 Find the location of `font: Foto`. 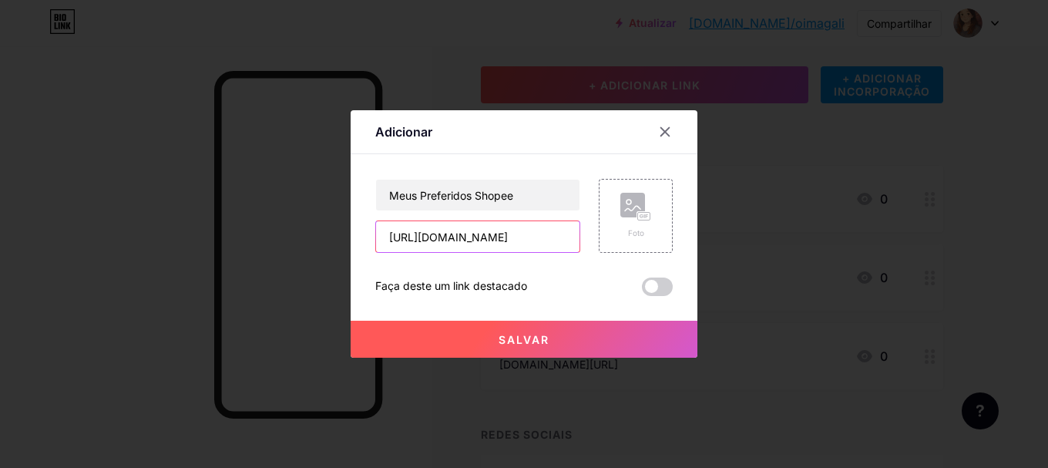

font: Foto is located at coordinates (636, 233).